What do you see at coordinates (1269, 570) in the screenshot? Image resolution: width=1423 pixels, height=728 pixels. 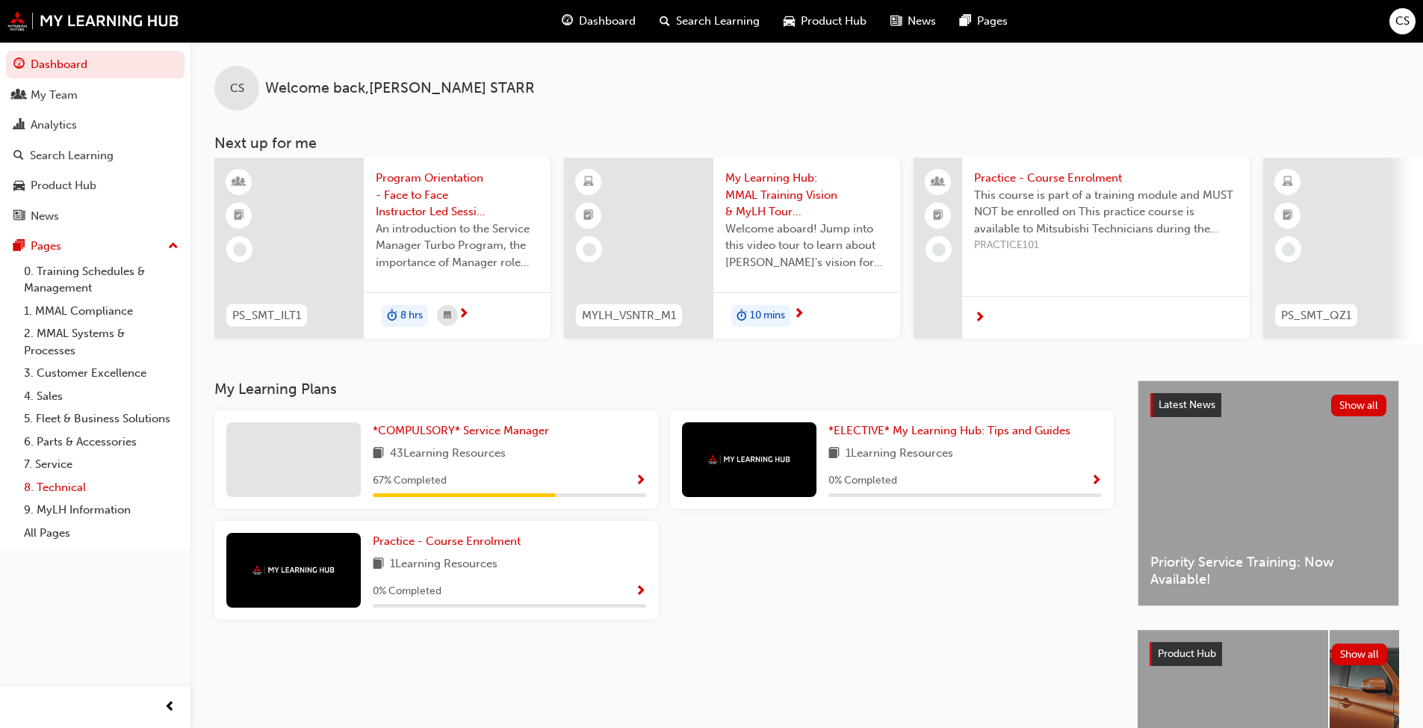 I see `span: Priority Service Training: Now Available!` at bounding box center [1269, 570].